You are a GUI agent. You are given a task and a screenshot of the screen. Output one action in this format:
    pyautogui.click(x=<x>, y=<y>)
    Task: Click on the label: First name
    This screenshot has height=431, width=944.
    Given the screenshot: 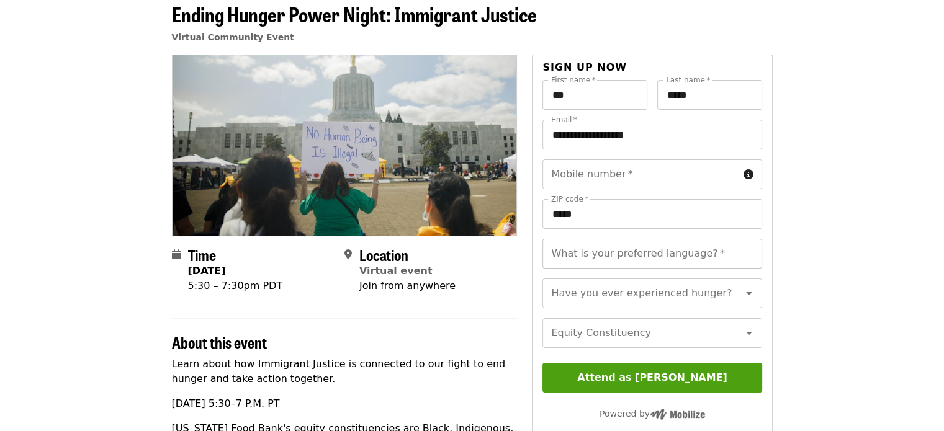 What is the action you would take?
    pyautogui.click(x=573, y=80)
    